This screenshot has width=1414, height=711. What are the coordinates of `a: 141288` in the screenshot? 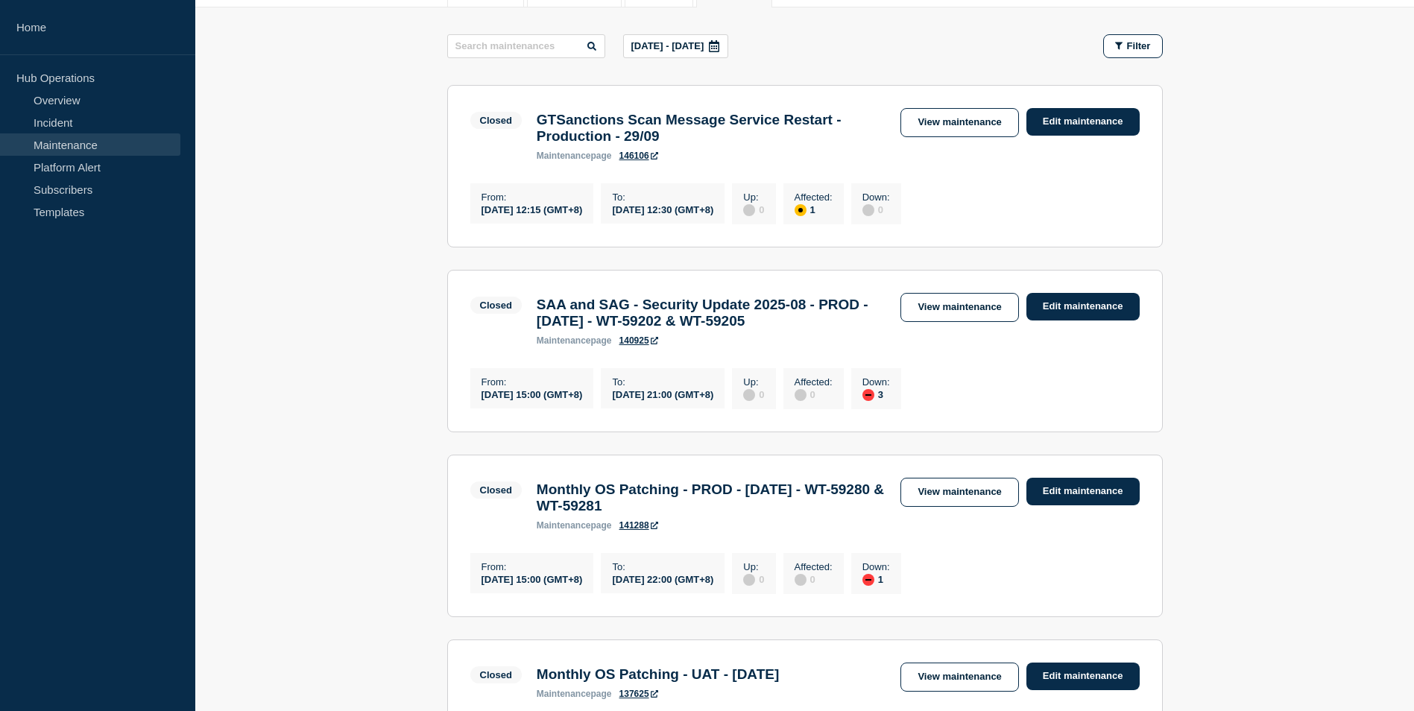 It's located at (639, 526).